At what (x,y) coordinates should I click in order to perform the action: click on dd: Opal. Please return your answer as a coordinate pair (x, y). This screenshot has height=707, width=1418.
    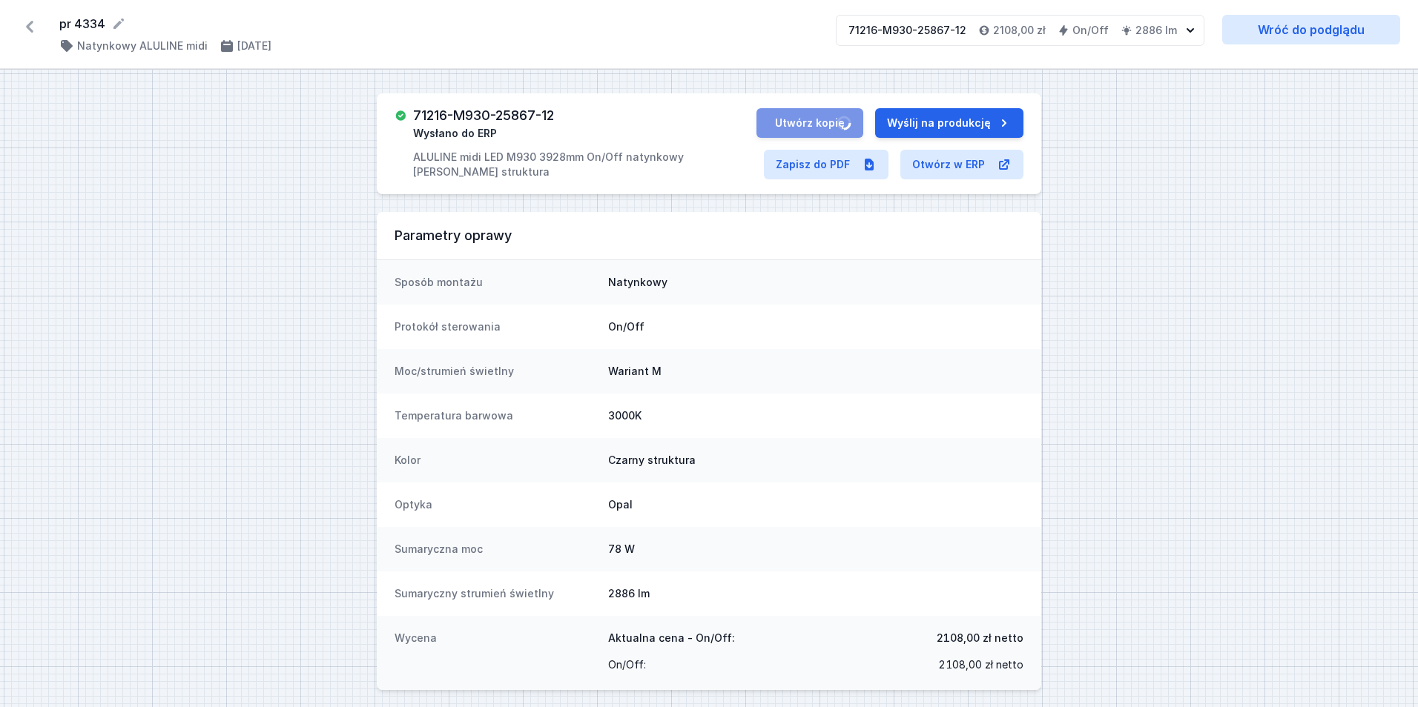
    Looking at the image, I should click on (816, 505).